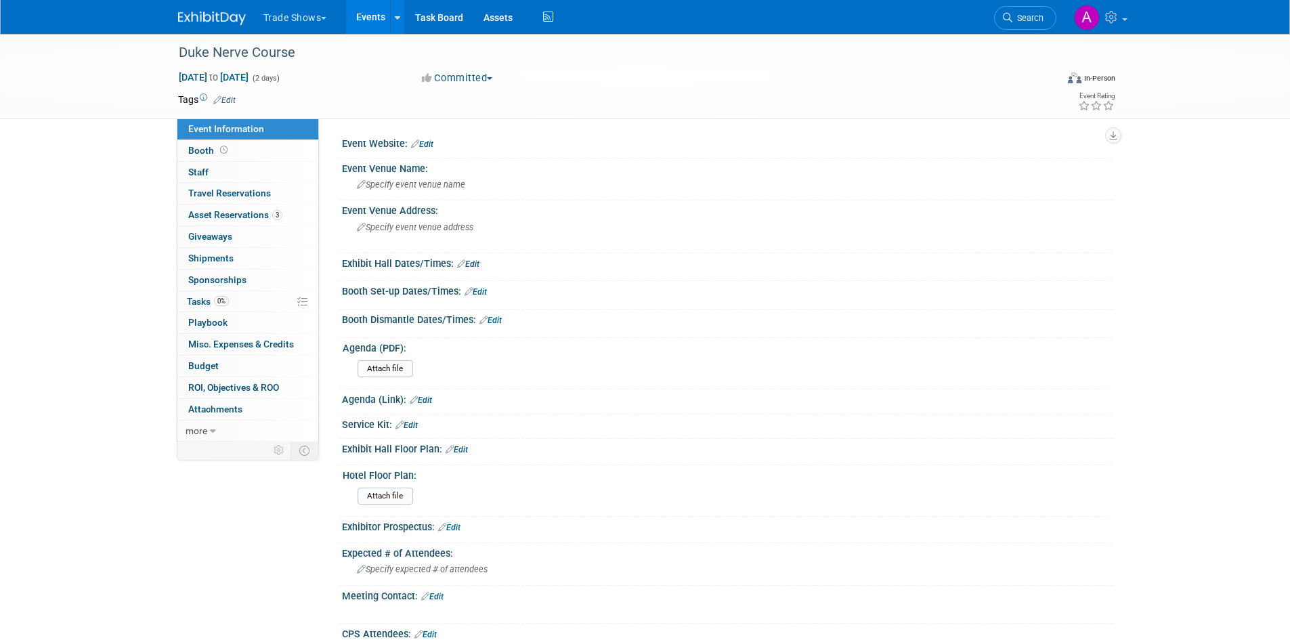 The height and width of the screenshot is (640, 1290). I want to click on div: Booth Set-up Dates/Times:, so click(727, 290).